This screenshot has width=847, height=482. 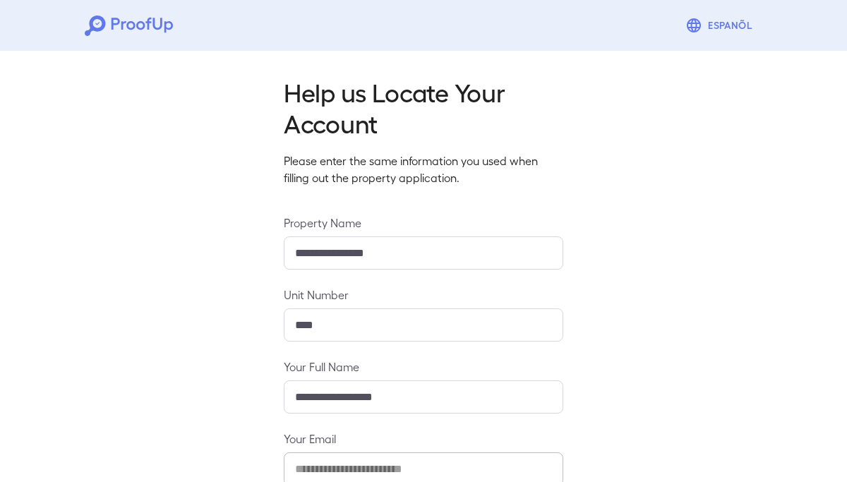 I want to click on h2: Help us Locate Your Account, so click(x=423, y=107).